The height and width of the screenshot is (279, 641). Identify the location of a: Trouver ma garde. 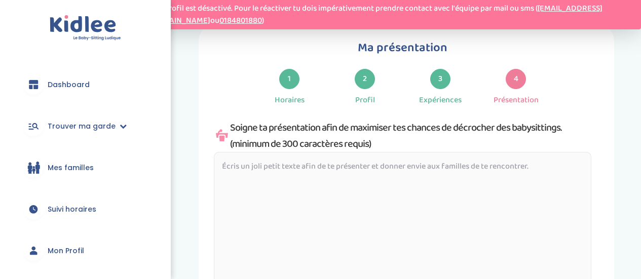
(85, 126).